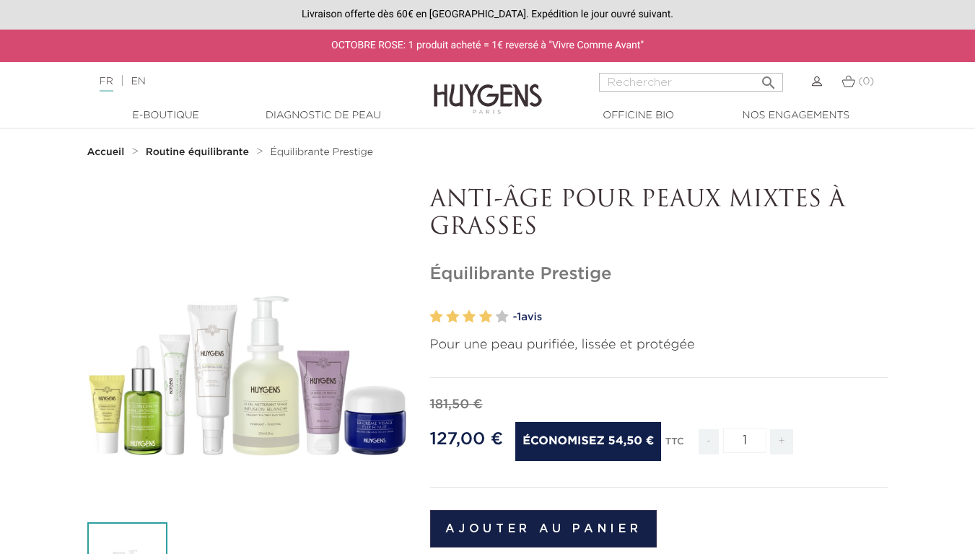 The height and width of the screenshot is (554, 975). I want to click on a: -1avis, so click(701, 318).